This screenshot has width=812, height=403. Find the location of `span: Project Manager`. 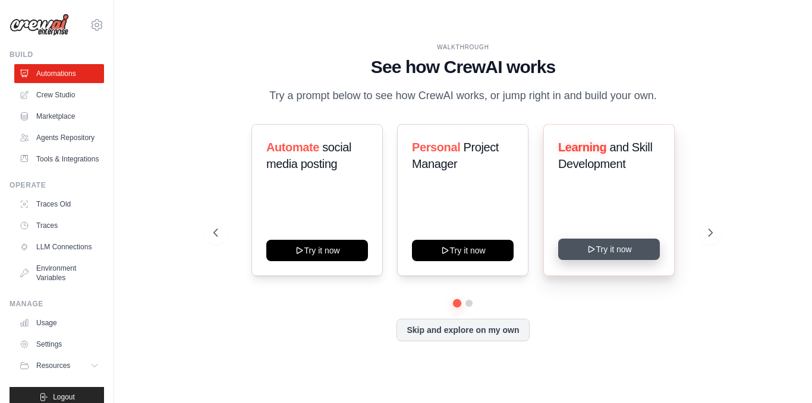

span: Project Manager is located at coordinates (455, 156).